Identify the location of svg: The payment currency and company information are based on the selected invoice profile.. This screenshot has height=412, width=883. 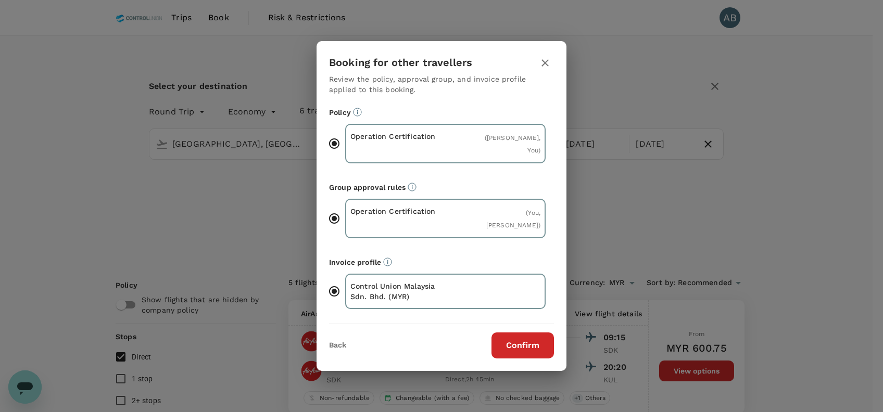
(387, 262).